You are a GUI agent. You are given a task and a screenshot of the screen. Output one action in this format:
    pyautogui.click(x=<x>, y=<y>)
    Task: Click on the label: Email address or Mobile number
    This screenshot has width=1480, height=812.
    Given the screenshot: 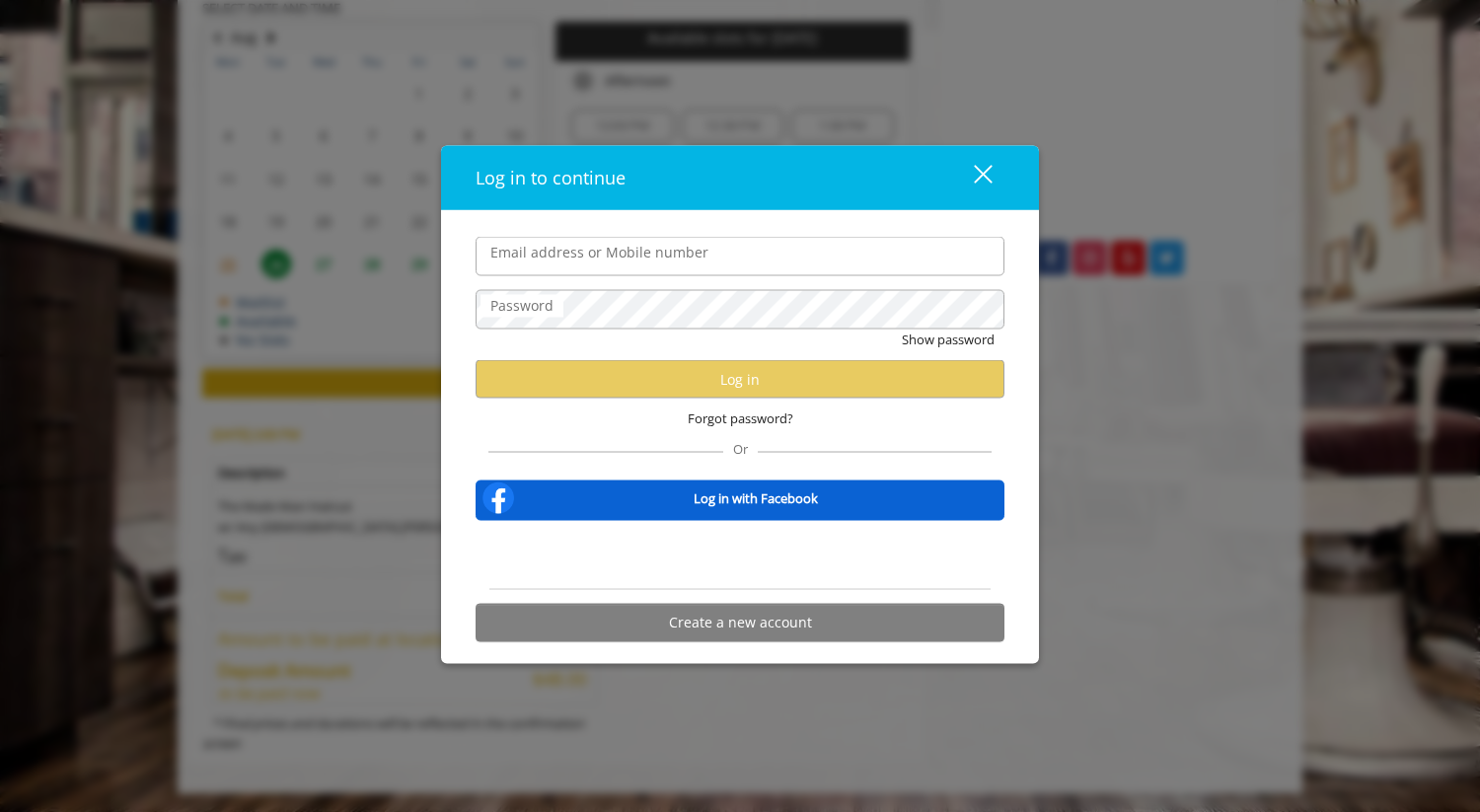 What is the action you would take?
    pyautogui.click(x=599, y=253)
    